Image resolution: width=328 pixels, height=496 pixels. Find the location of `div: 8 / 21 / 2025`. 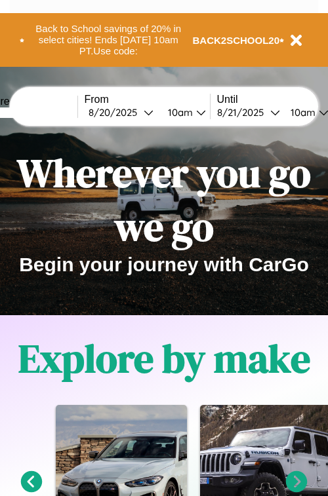

div: 8 / 21 / 2025 is located at coordinates (243, 112).